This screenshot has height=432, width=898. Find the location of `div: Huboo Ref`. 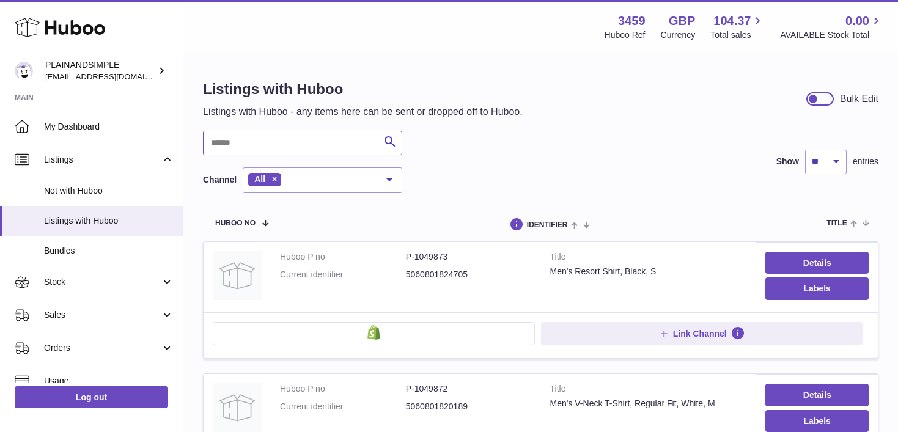

div: Huboo Ref is located at coordinates (625, 35).